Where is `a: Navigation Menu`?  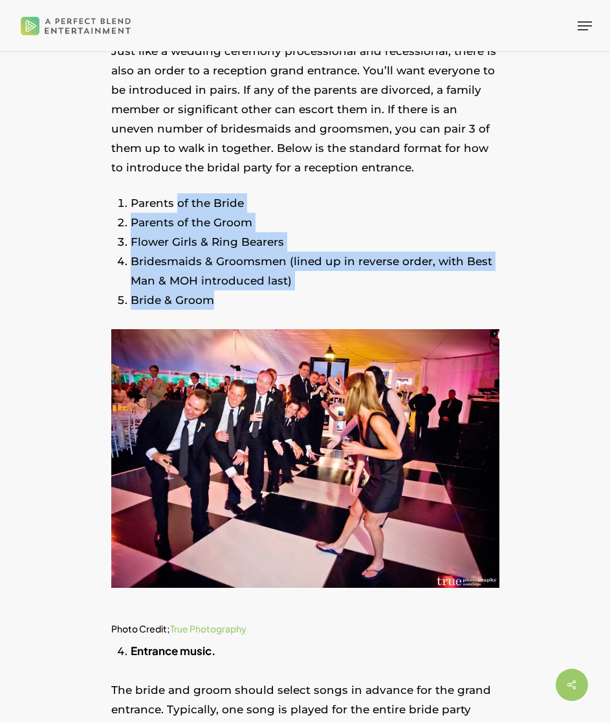
a: Navigation Menu is located at coordinates (585, 26).